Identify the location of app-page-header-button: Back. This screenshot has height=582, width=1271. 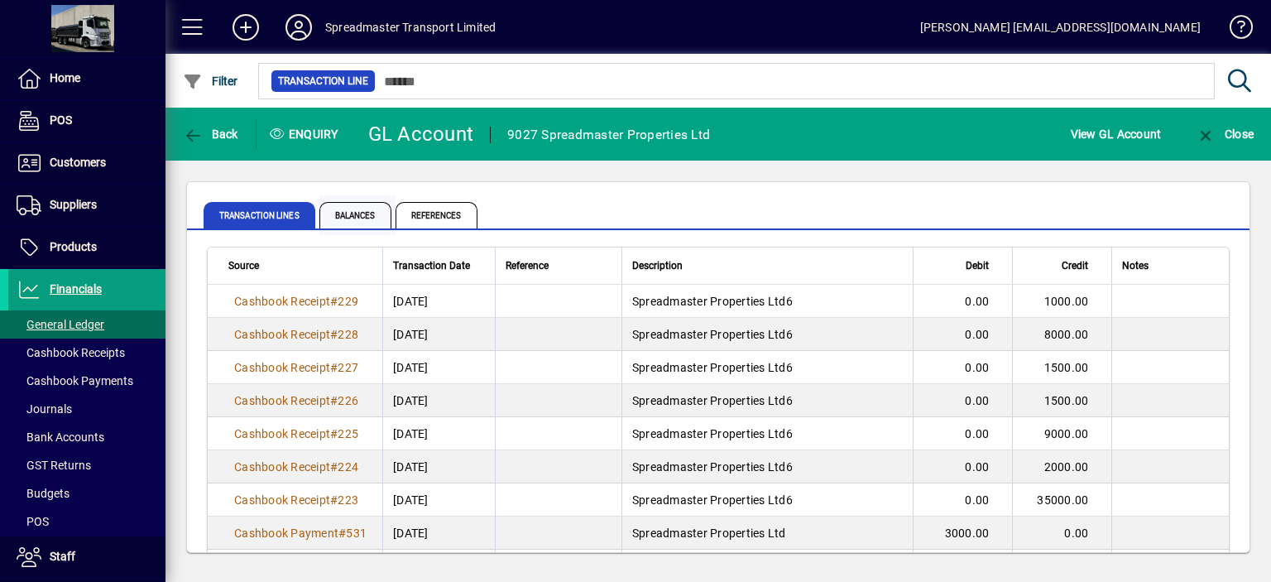
(211, 134).